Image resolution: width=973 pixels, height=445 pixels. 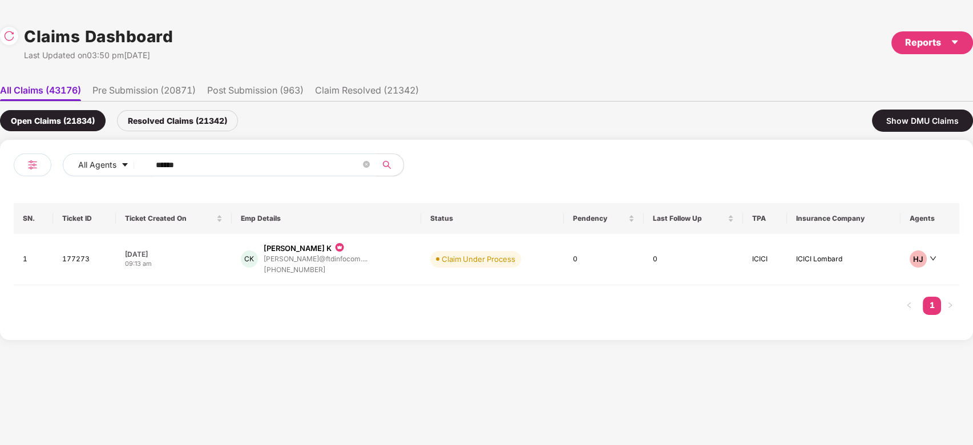 What do you see at coordinates (367, 92) in the screenshot?
I see `li: Claim Resolved (21342)` at bounding box center [367, 92].